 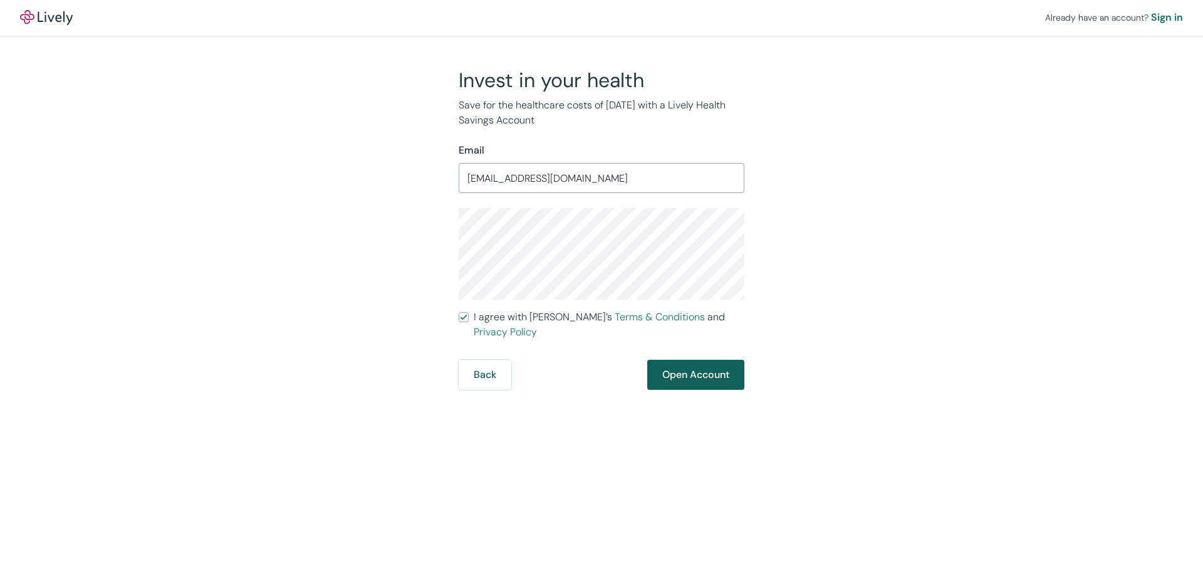 What do you see at coordinates (46, 18) in the screenshot?
I see `a: LivelyLively` at bounding box center [46, 18].